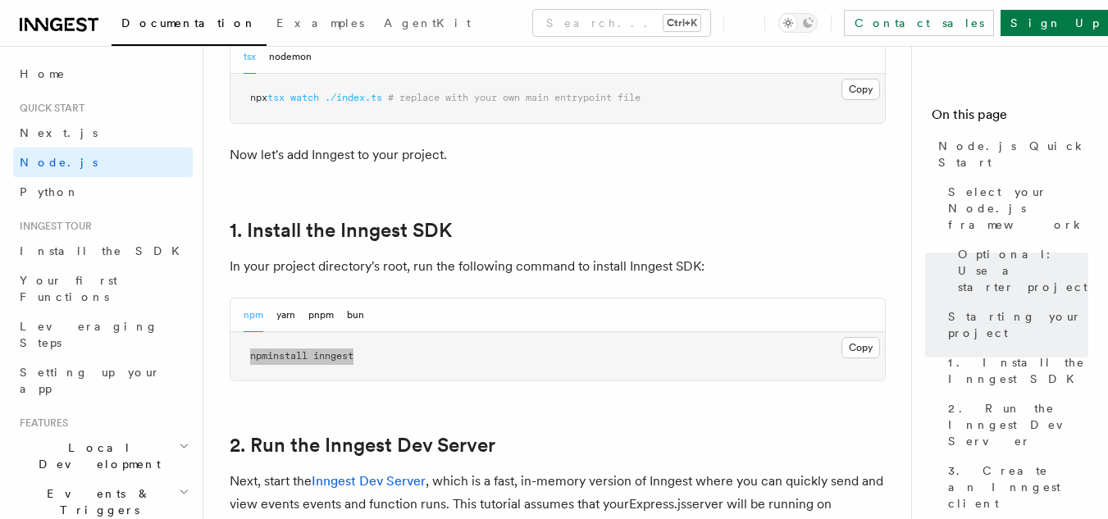  I want to click on p: In your project directory's root, run the following command to install Inngest SDK:, so click(557, 266).